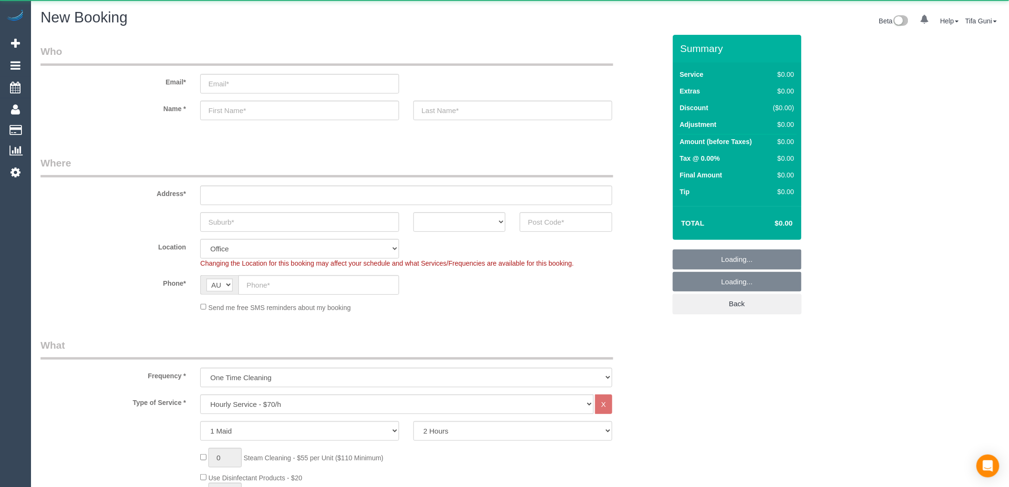  What do you see at coordinates (693, 223) in the screenshot?
I see `strong: Total` at bounding box center [693, 223].